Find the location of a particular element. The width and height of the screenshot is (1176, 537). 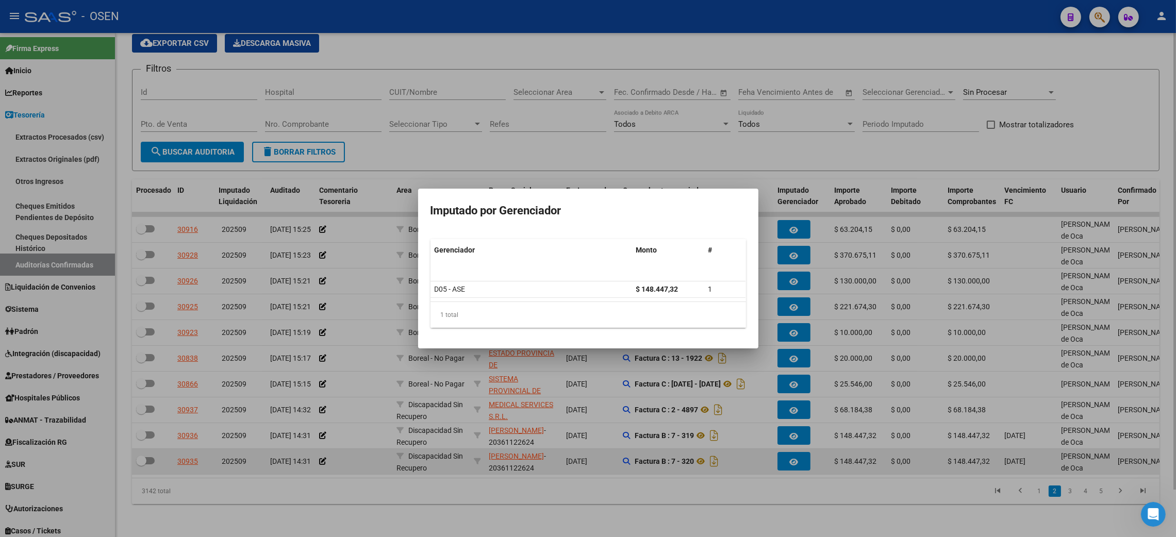

span: D05 - ASE is located at coordinates (450, 289).